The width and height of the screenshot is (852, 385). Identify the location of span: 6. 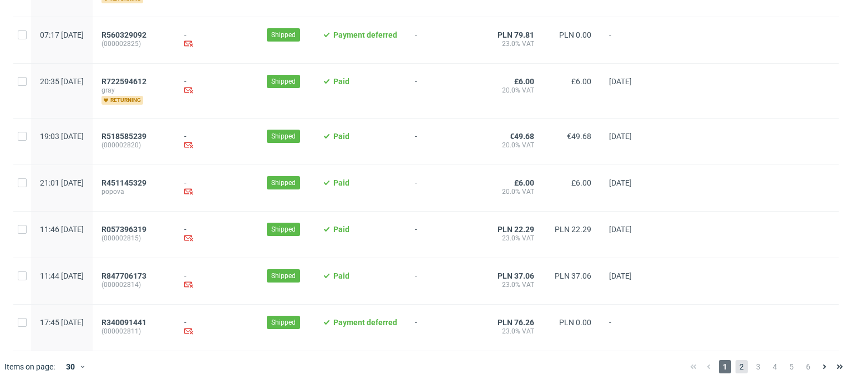
(808, 367).